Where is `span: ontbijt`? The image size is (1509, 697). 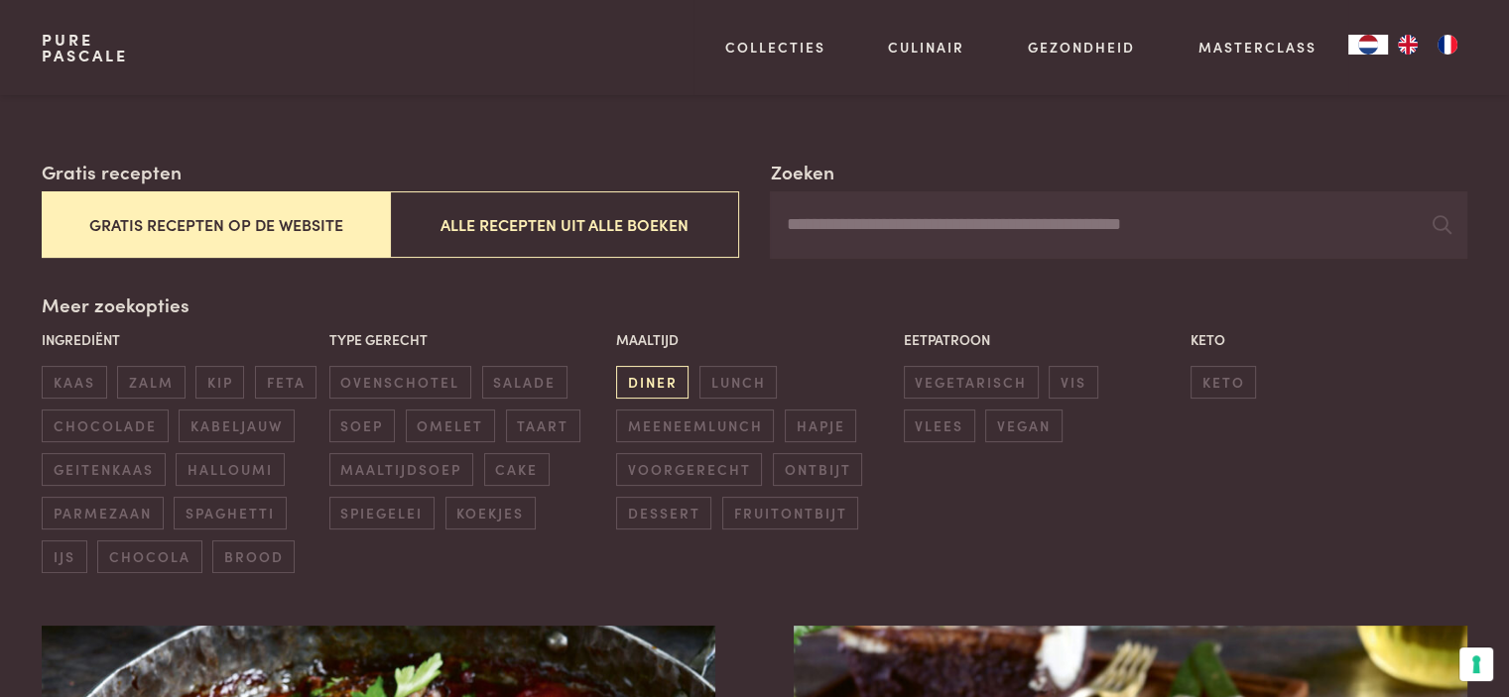
span: ontbijt is located at coordinates (817, 469).